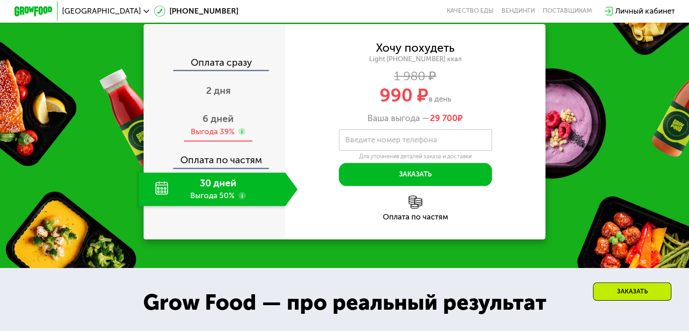 The width and height of the screenshot is (689, 331). What do you see at coordinates (415, 76) in the screenshot?
I see `div: 1 980 ₽` at bounding box center [415, 76].